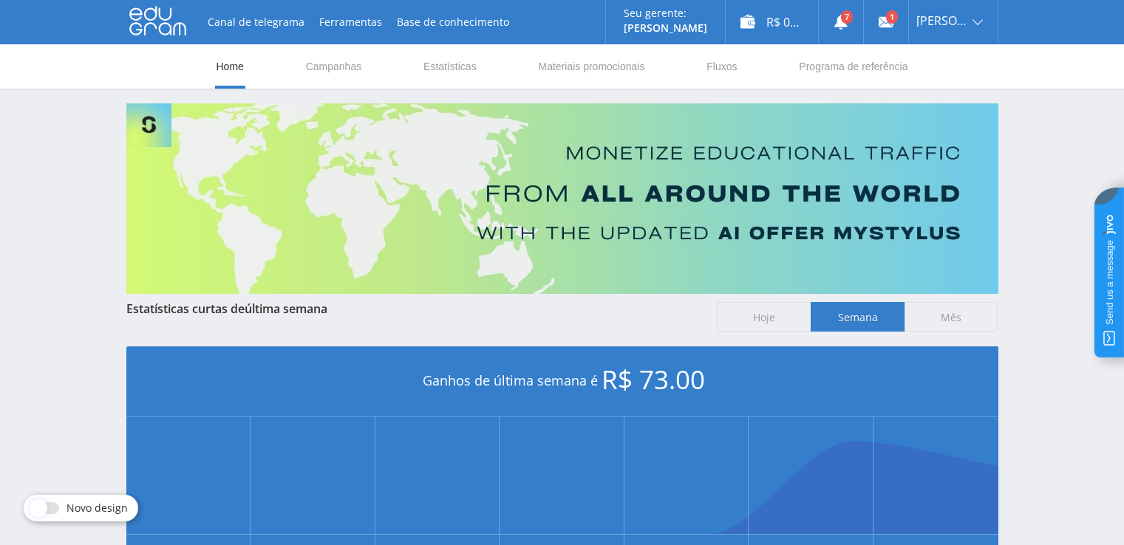  What do you see at coordinates (857, 317) in the screenshot?
I see `span: Semana` at bounding box center [857, 317].